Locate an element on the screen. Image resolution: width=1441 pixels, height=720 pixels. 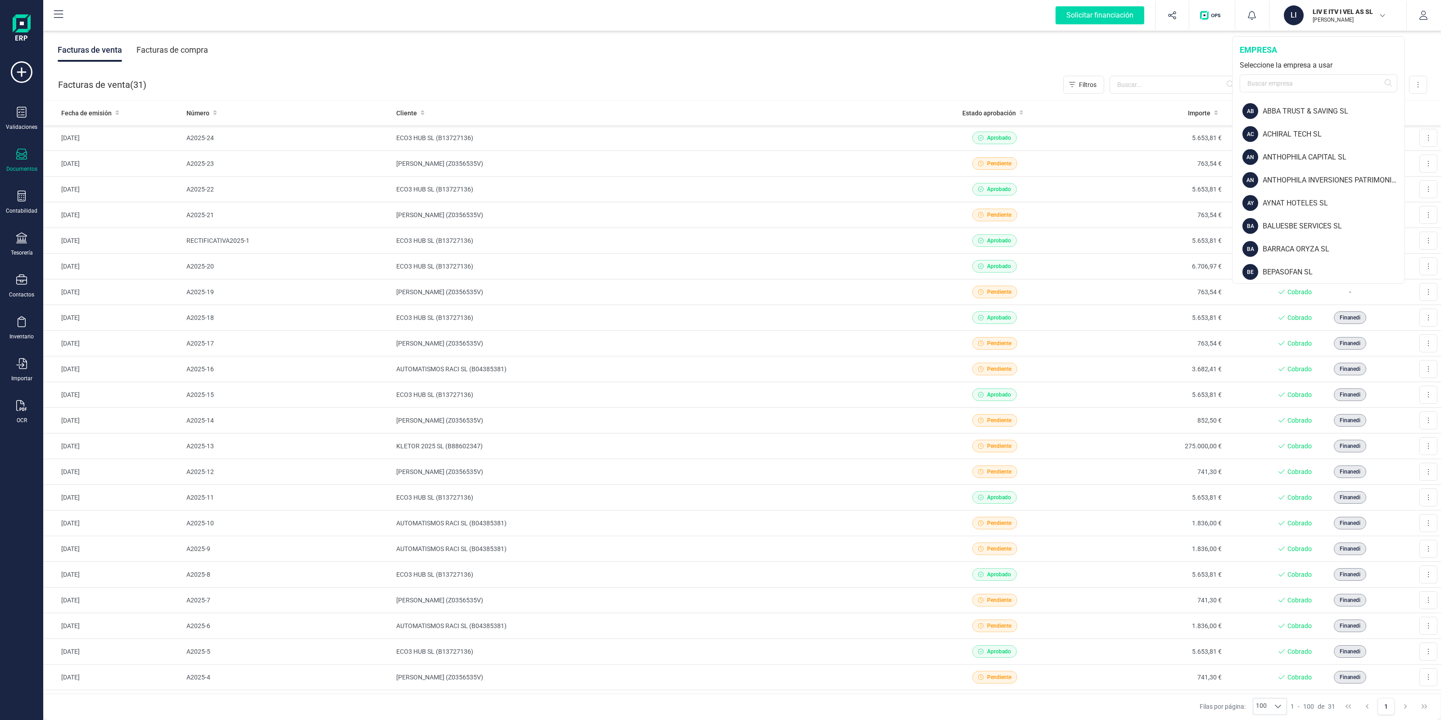
button: Logo de OPS is located at coordinates (1212, 15).